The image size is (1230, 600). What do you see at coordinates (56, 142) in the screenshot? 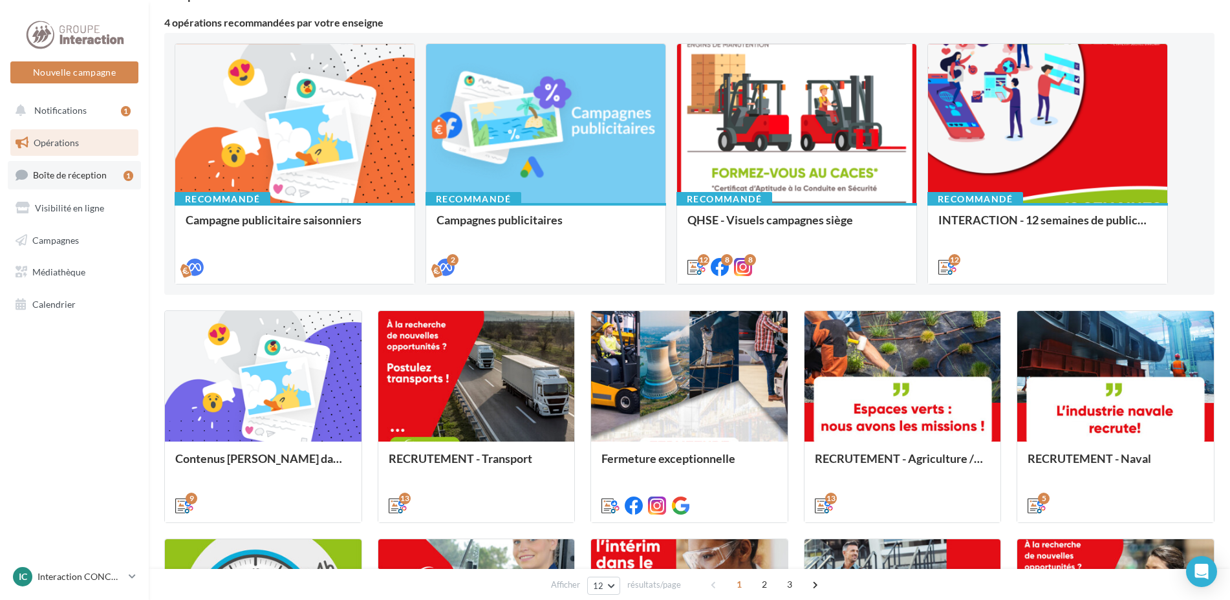
I see `span: Opérations` at bounding box center [56, 142].